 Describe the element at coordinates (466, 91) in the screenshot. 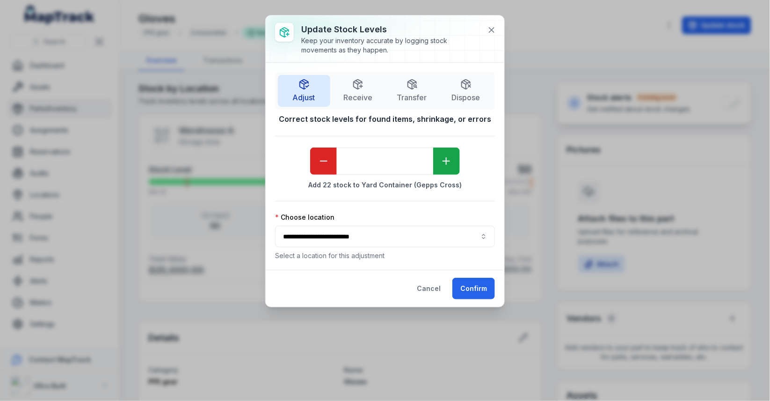

I see `button: Dispose` at that location.